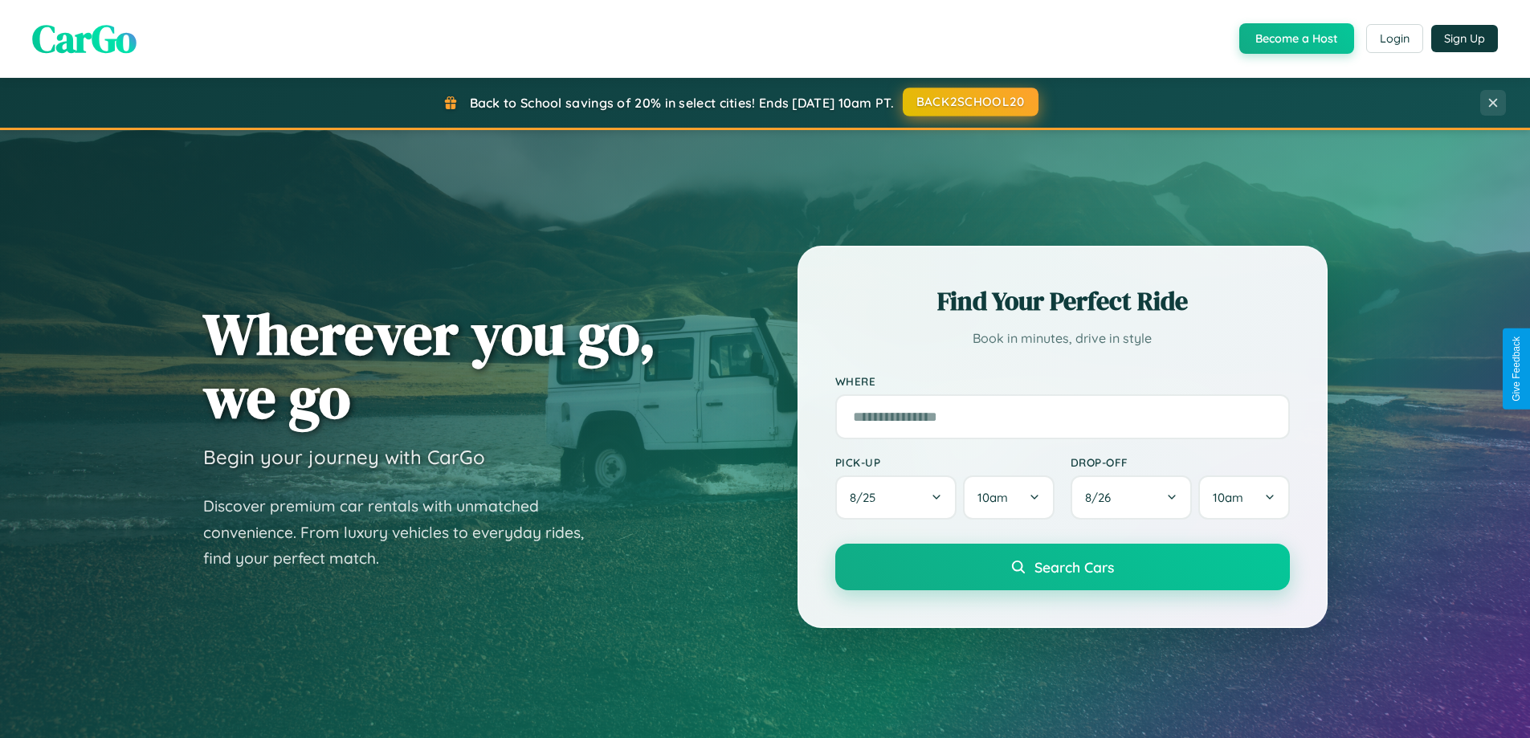 The height and width of the screenshot is (738, 1530). What do you see at coordinates (1063, 381) in the screenshot?
I see `label: Where` at bounding box center [1063, 381].